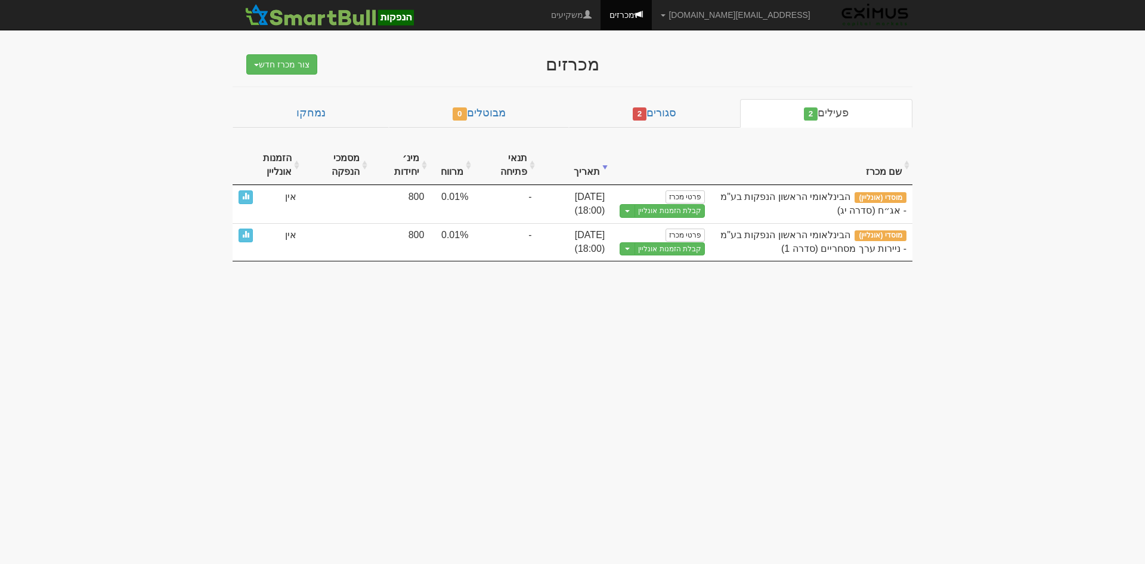 Image resolution: width=1145 pixels, height=564 pixels. Describe the element at coordinates (574, 165) in the screenshot. I see `th: תאריך : activate to sort column ascending` at that location.